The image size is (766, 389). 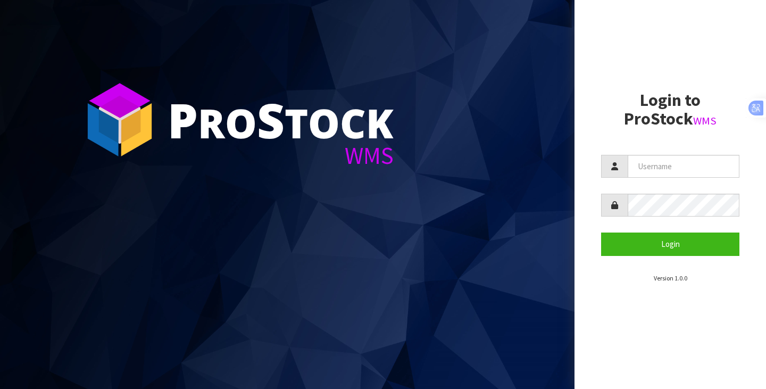 What do you see at coordinates (670, 244) in the screenshot?
I see `button: Login` at bounding box center [670, 244].